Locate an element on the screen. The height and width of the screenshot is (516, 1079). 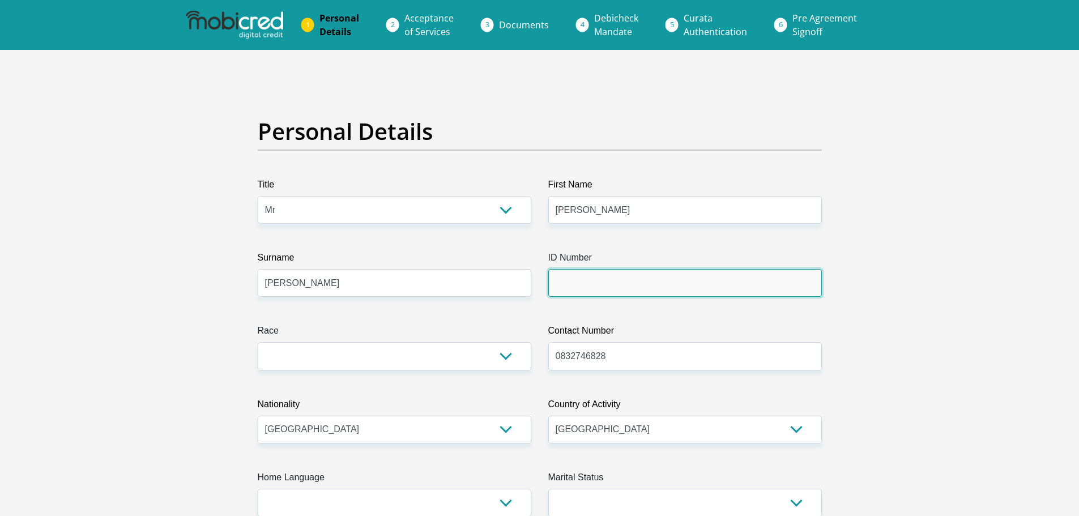
span: Pre Agreement Signoff is located at coordinates (824, 25).